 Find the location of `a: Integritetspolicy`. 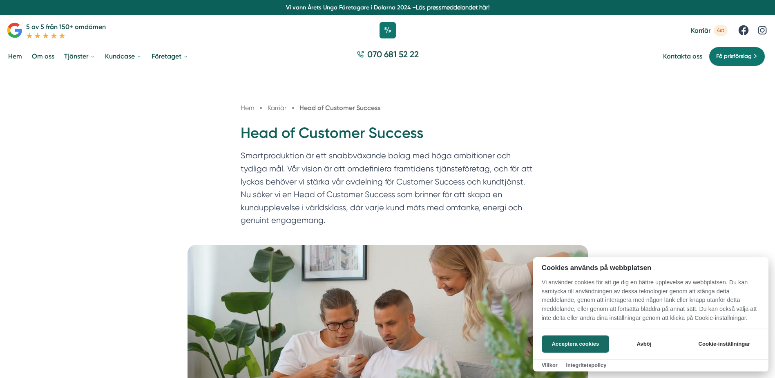

a: Integritetspolicy is located at coordinates (586, 365).